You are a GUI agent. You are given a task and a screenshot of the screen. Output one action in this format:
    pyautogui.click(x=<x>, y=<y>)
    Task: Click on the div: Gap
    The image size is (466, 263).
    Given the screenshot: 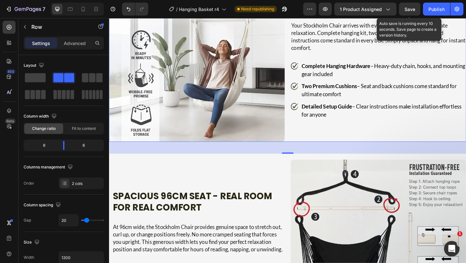 What is the action you would take?
    pyautogui.click(x=27, y=220)
    